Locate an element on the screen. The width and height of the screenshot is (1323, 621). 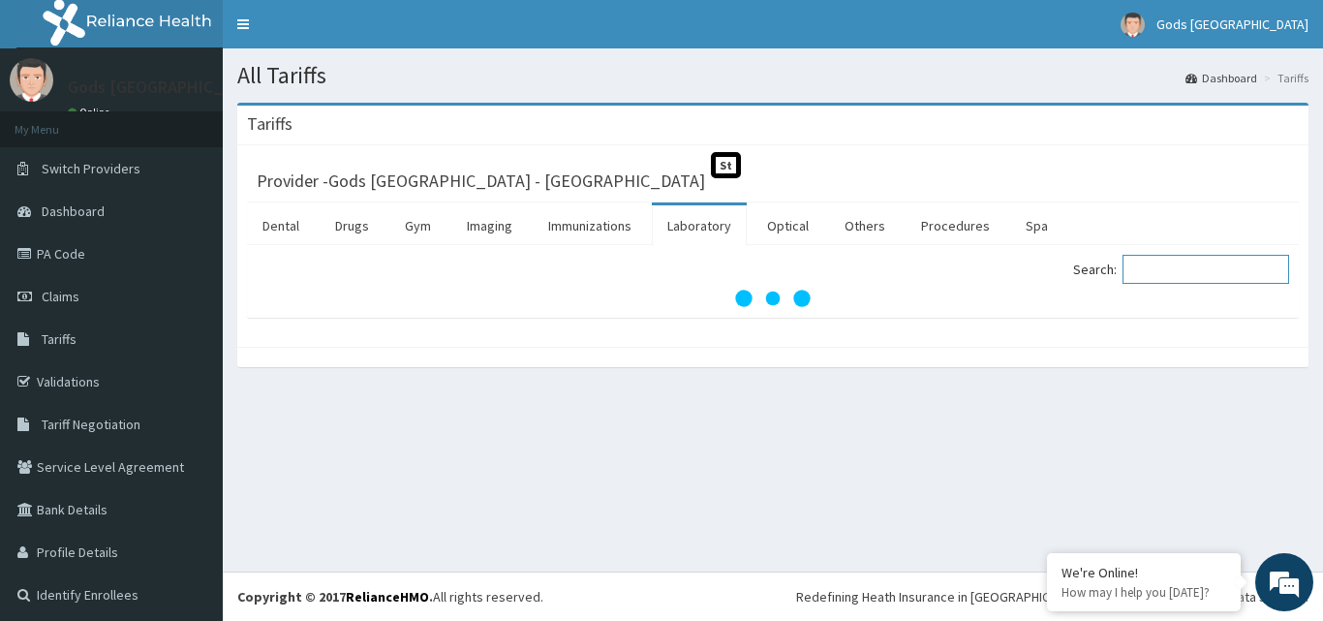
span: Tariffs is located at coordinates (59, 339).